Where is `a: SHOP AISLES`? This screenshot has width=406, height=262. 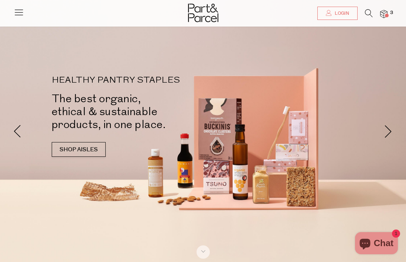
a: SHOP AISLES is located at coordinates (79, 150).